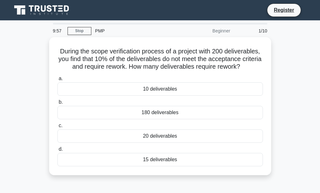 The image size is (320, 193). Describe the element at coordinates (61, 125) in the screenshot. I see `span: c.` at that location.